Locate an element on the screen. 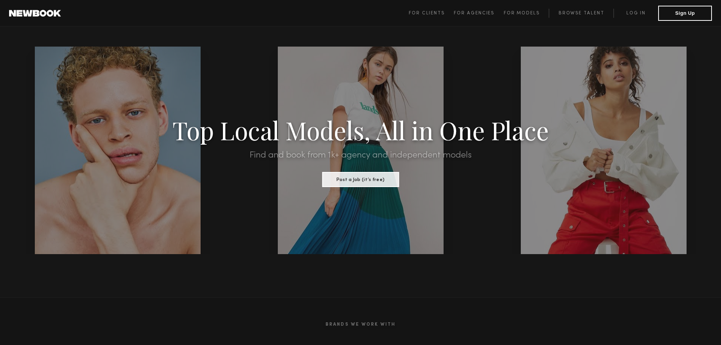 This screenshot has width=721, height=345. a: For Clients is located at coordinates (431, 13).